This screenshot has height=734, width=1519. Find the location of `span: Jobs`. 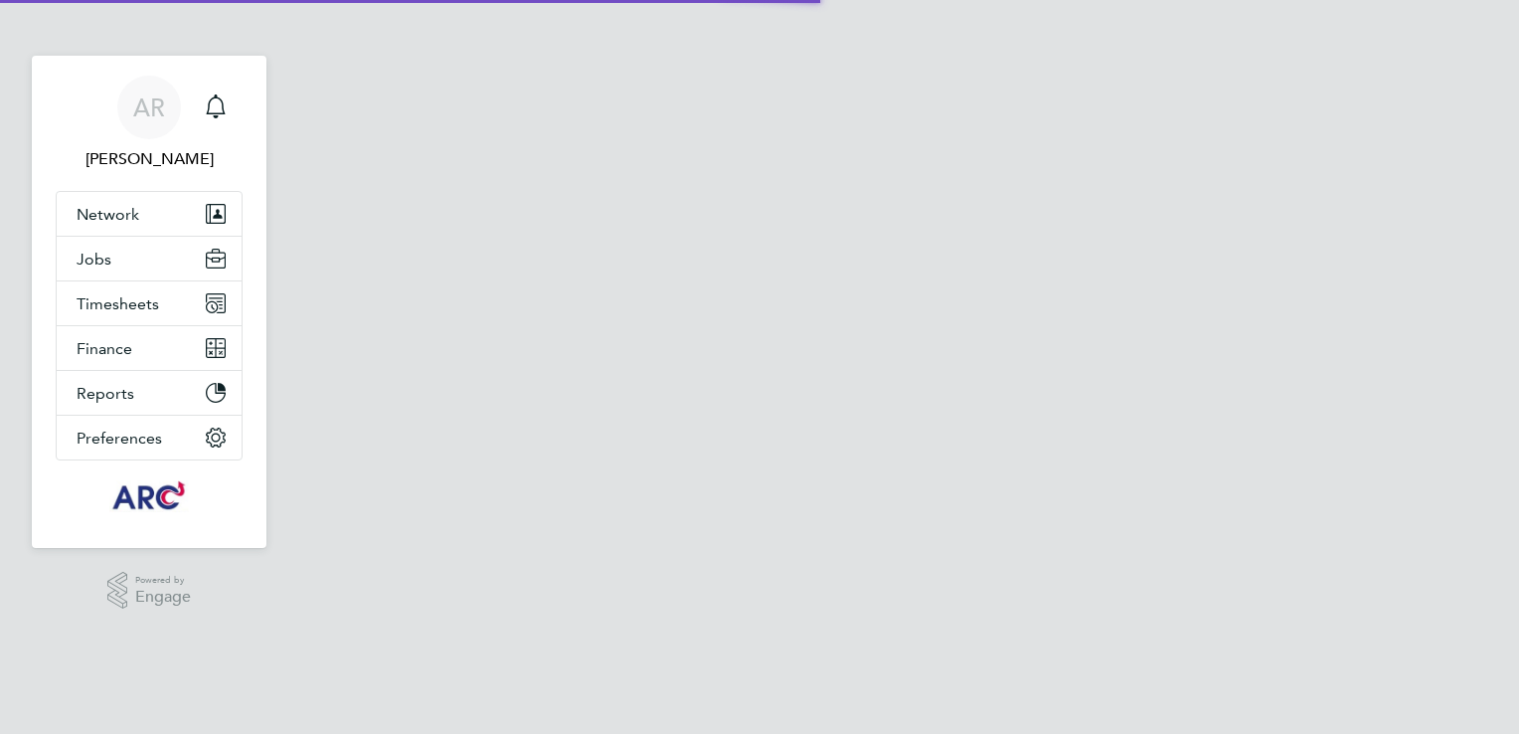

span: Jobs is located at coordinates (93, 259).